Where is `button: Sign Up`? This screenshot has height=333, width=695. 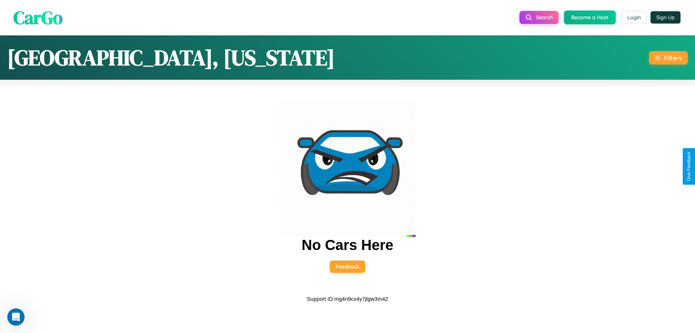 button: Sign Up is located at coordinates (665, 17).